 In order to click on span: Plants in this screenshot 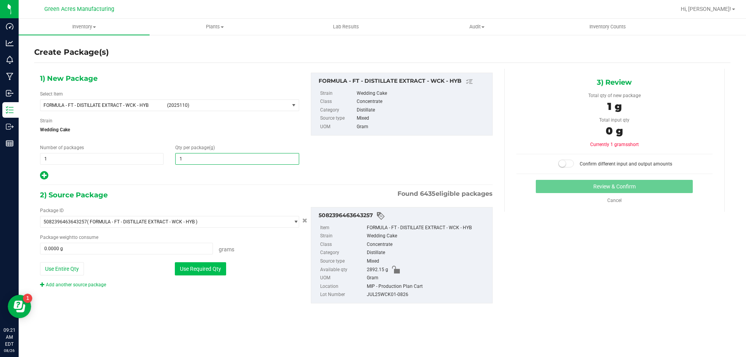, I will do `click(215, 27)`.